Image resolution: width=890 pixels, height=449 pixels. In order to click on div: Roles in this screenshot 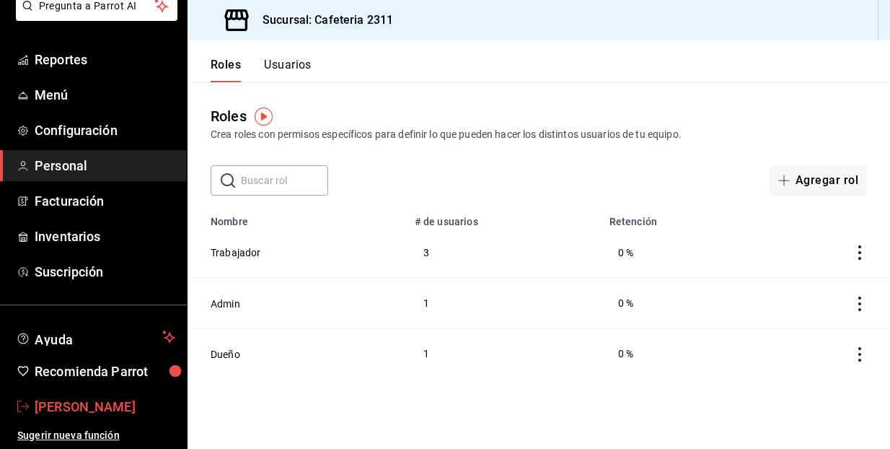, I will do `click(229, 116)`.